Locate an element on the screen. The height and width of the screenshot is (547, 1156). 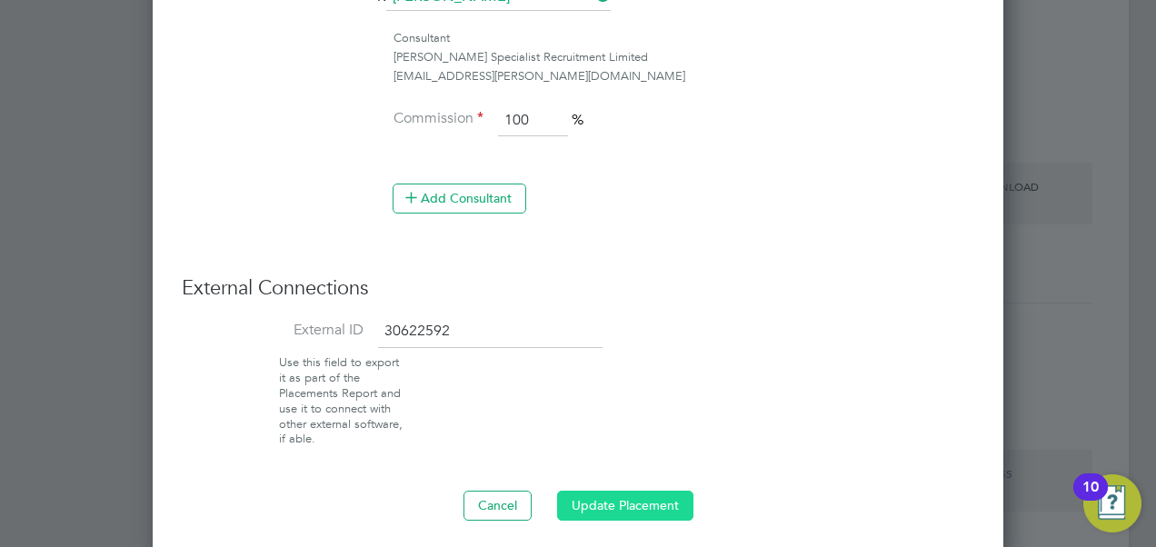
div: 10 is located at coordinates (1090, 499).